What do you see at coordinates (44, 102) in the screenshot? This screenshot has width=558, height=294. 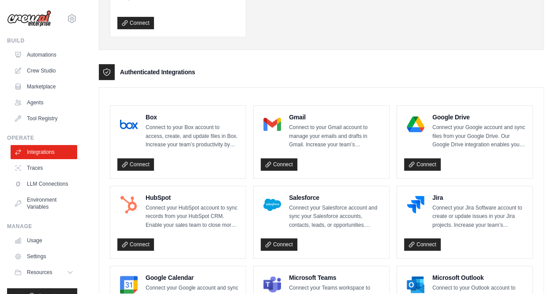 I see `a: Agents` at bounding box center [44, 102].